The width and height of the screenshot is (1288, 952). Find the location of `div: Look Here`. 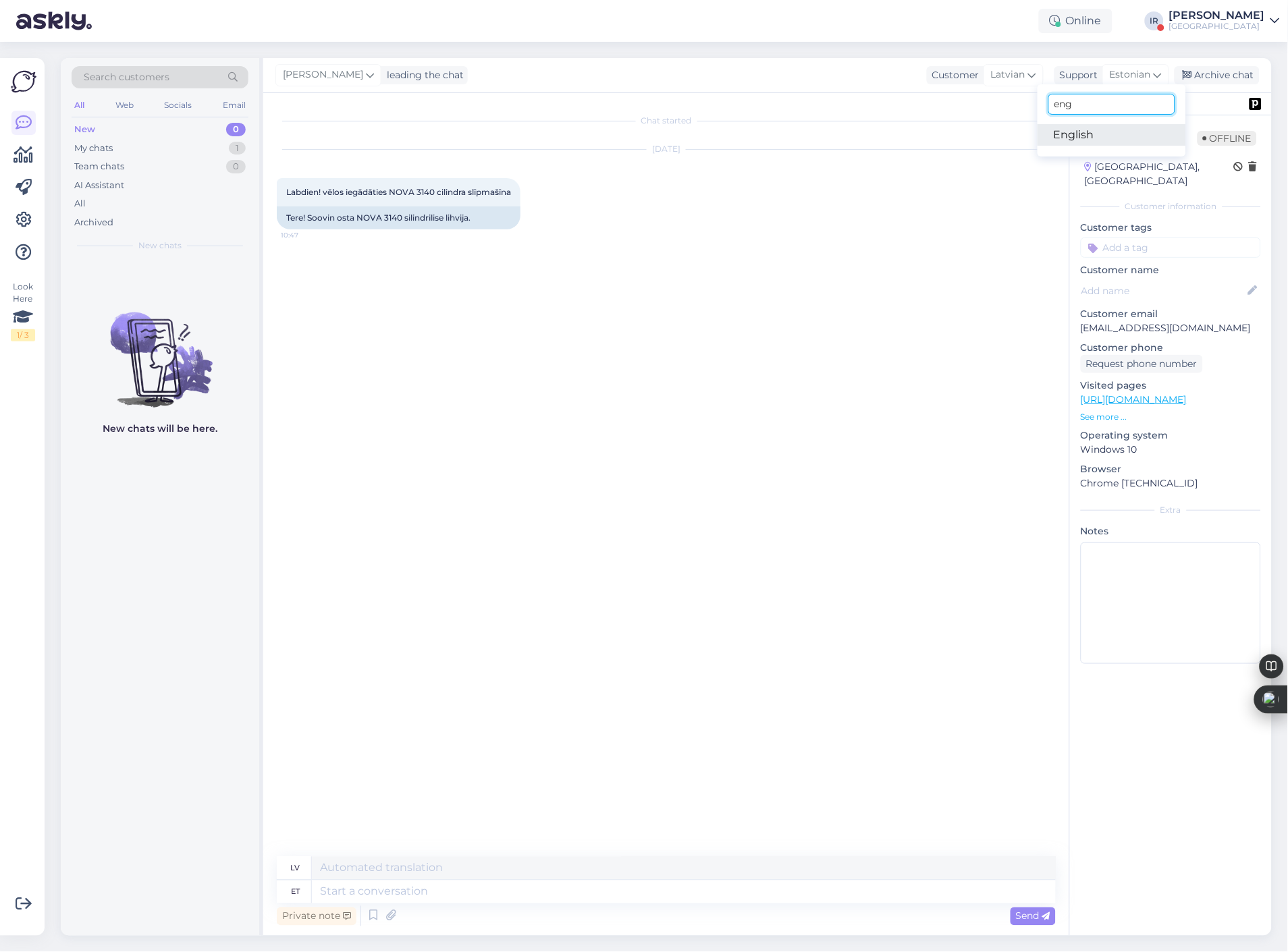

div: Look Here is located at coordinates (23, 311).